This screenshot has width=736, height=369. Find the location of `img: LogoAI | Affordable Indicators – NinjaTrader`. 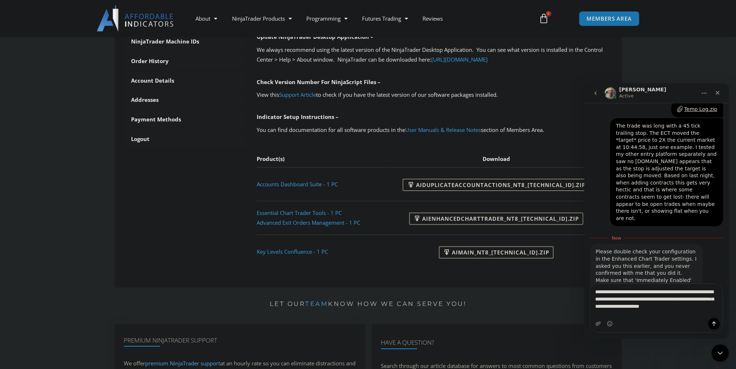

img: LogoAI | Affordable Indicators – NinjaTrader is located at coordinates (135, 18).